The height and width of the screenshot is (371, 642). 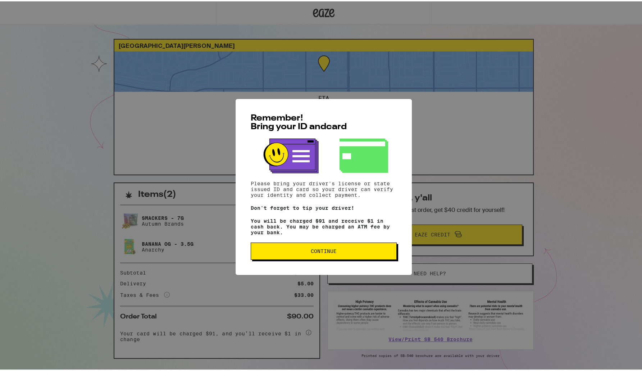 What do you see at coordinates (28, 8) in the screenshot?
I see `span: Hi. Need any help?` at bounding box center [28, 8].